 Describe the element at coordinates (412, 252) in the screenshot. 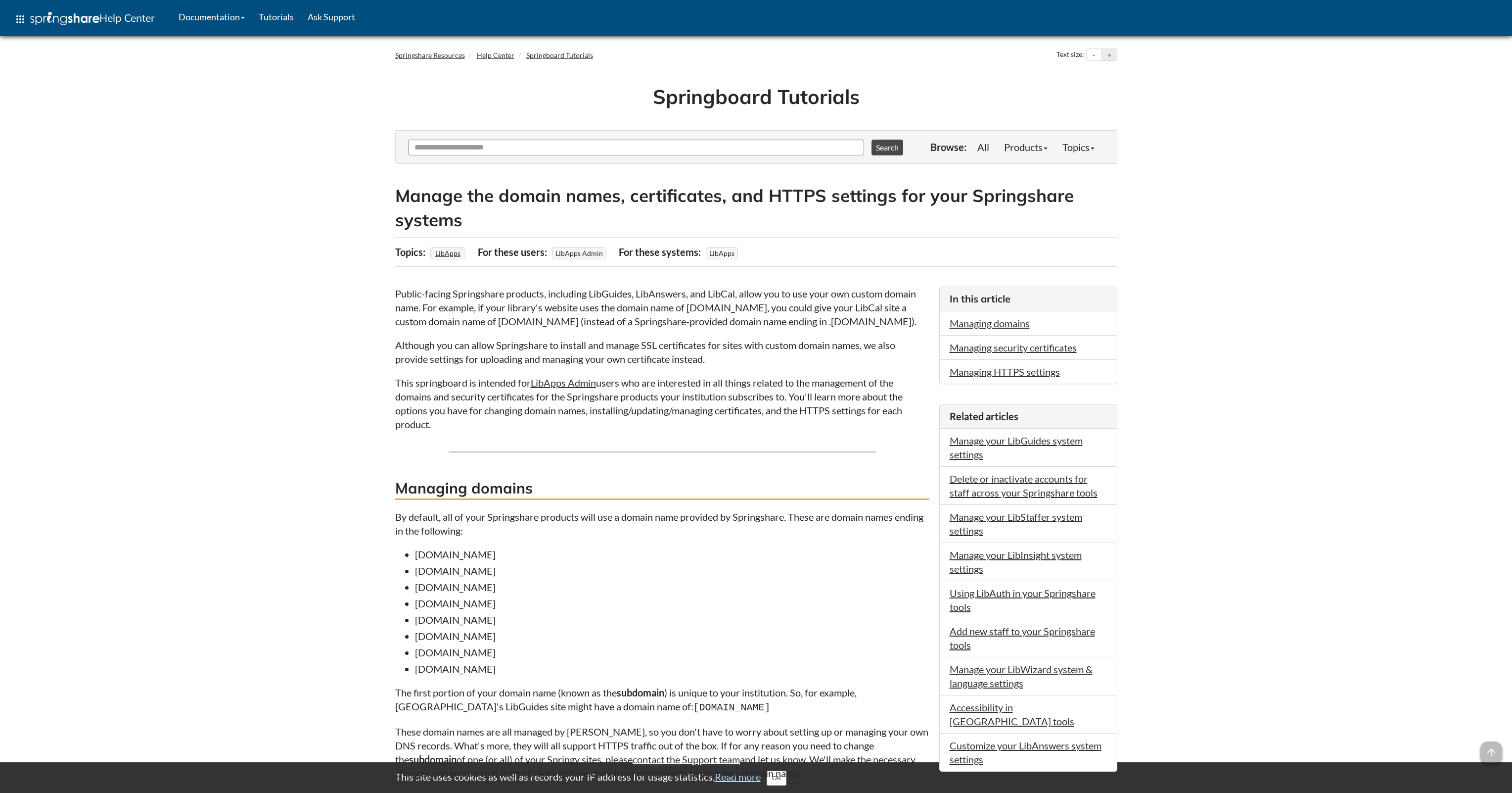

I see `div: Topics:` at that location.